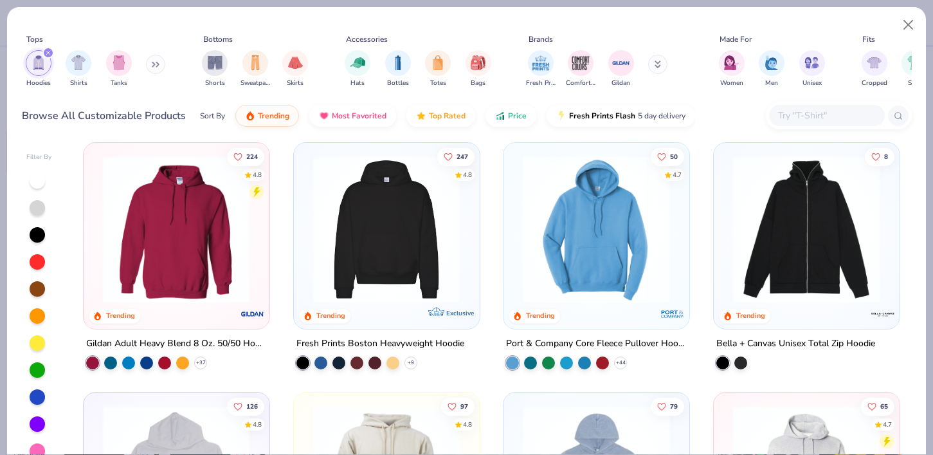 This screenshot has width=933, height=455. What do you see at coordinates (438, 69) in the screenshot?
I see `div: filter for Totes` at bounding box center [438, 69].